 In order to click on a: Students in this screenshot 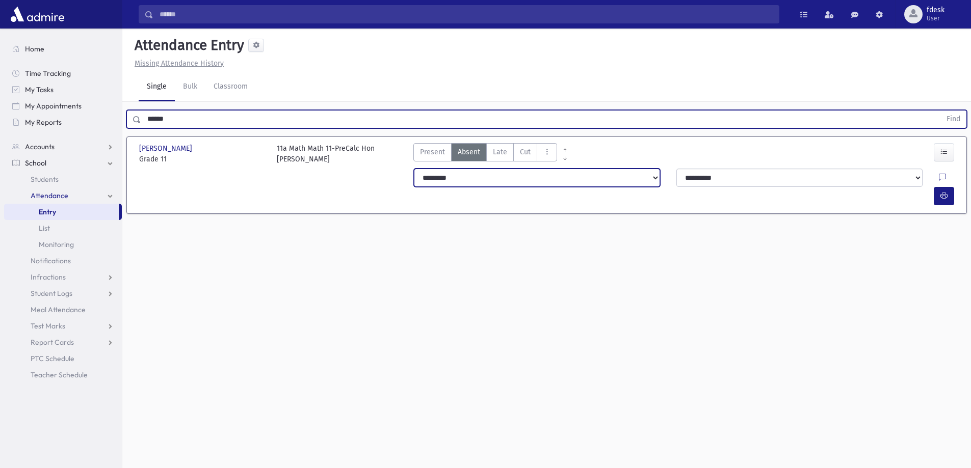, I will do `click(63, 179)`.